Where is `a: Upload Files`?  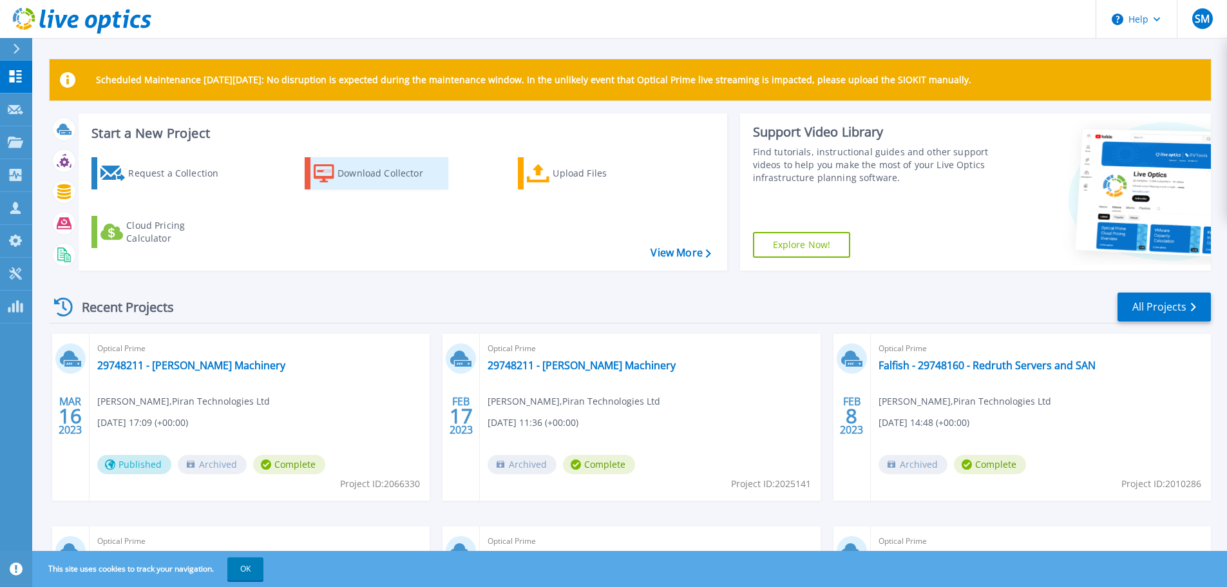
a: Upload Files is located at coordinates (589, 173).